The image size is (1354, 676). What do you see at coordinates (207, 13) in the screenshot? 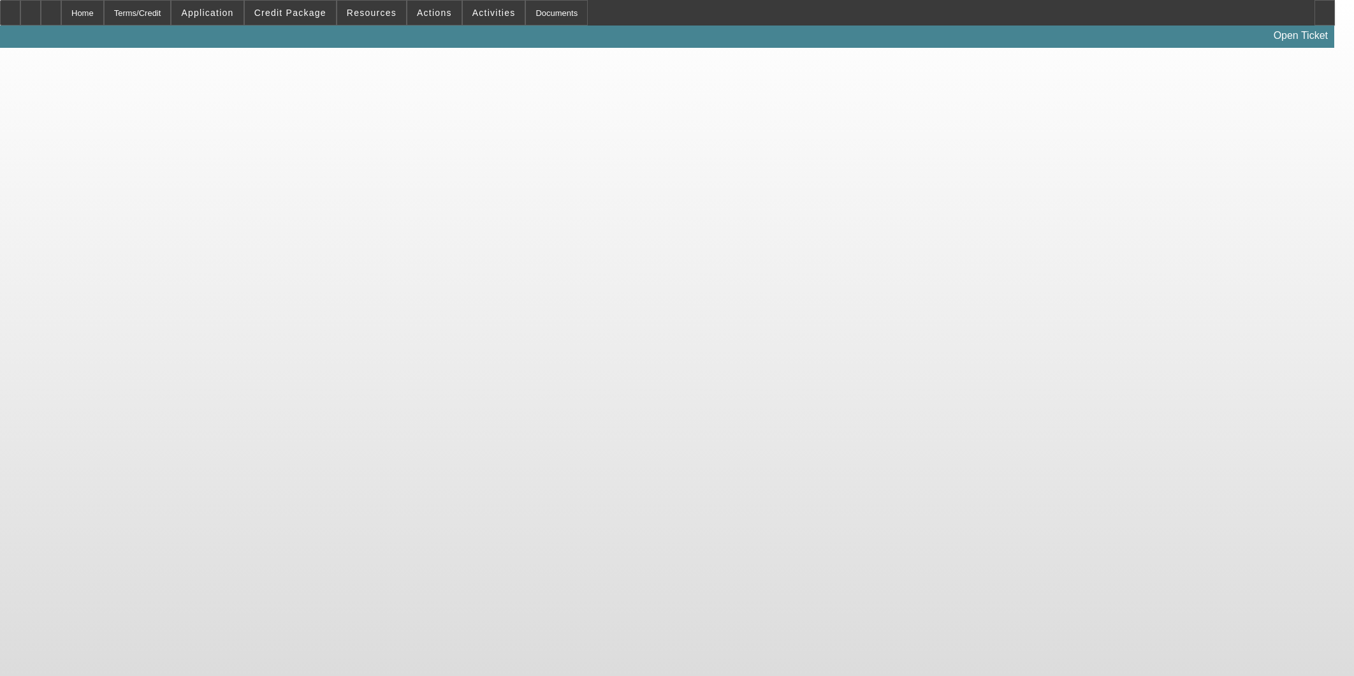
I see `span: Application` at bounding box center [207, 13].